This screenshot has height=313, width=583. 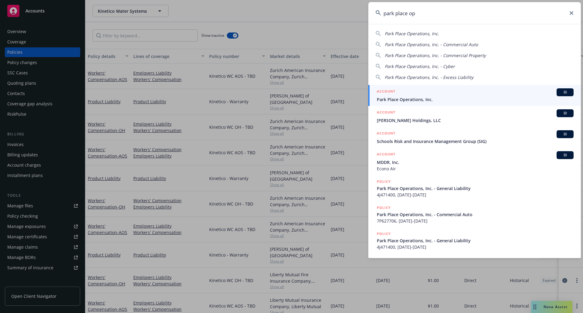 I want to click on a: ACCOUNTBISchools Risk and Insurance Management Group (SIG), so click(x=475, y=137).